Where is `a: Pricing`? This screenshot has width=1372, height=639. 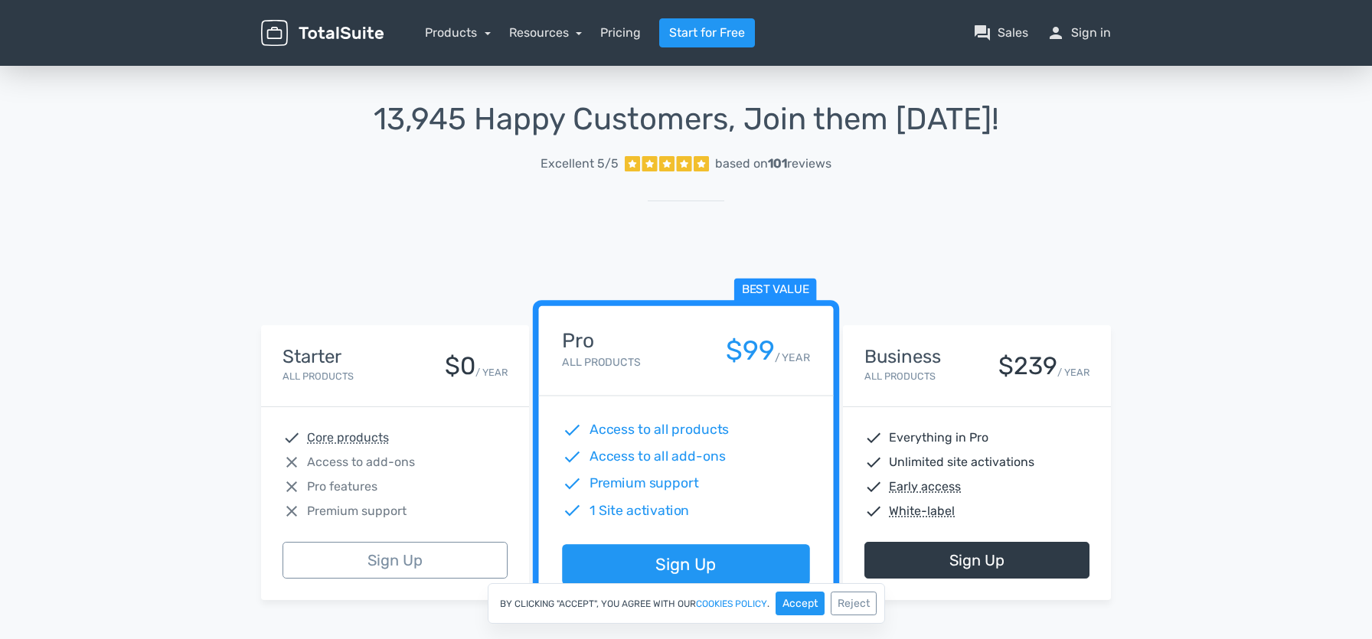
a: Pricing is located at coordinates (620, 33).